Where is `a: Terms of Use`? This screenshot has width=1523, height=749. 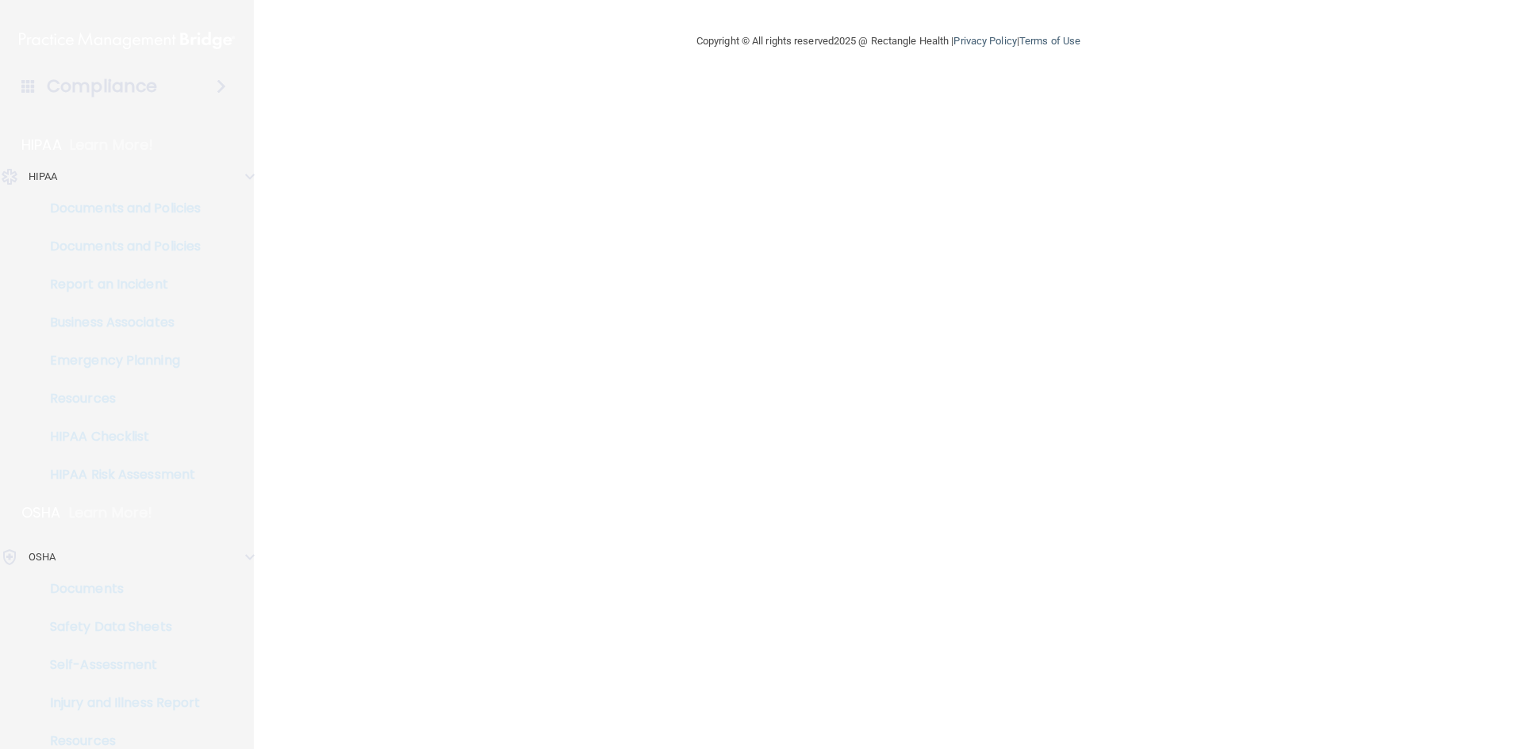
a: Terms of Use is located at coordinates (1049, 40).